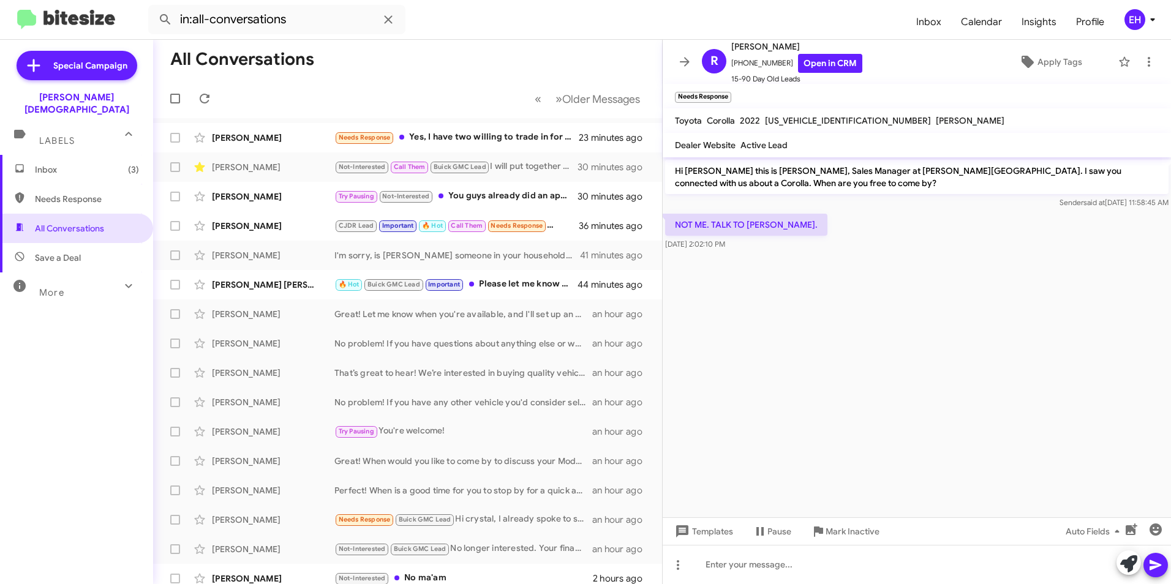 Image resolution: width=1171 pixels, height=584 pixels. What do you see at coordinates (1094, 202) in the screenshot?
I see `span: said at` at bounding box center [1094, 202].